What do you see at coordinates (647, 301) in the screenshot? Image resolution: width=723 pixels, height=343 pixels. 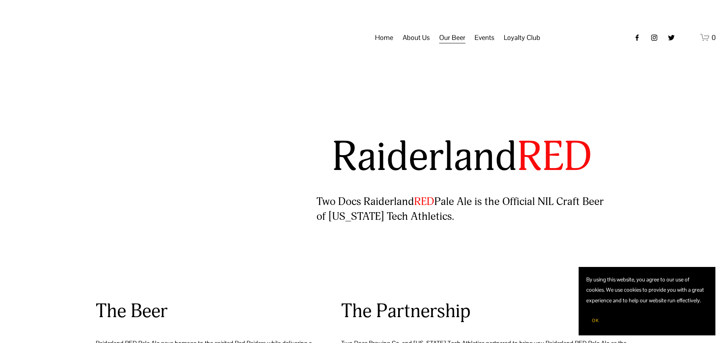 I see `section: Cookie banner` at bounding box center [647, 301].